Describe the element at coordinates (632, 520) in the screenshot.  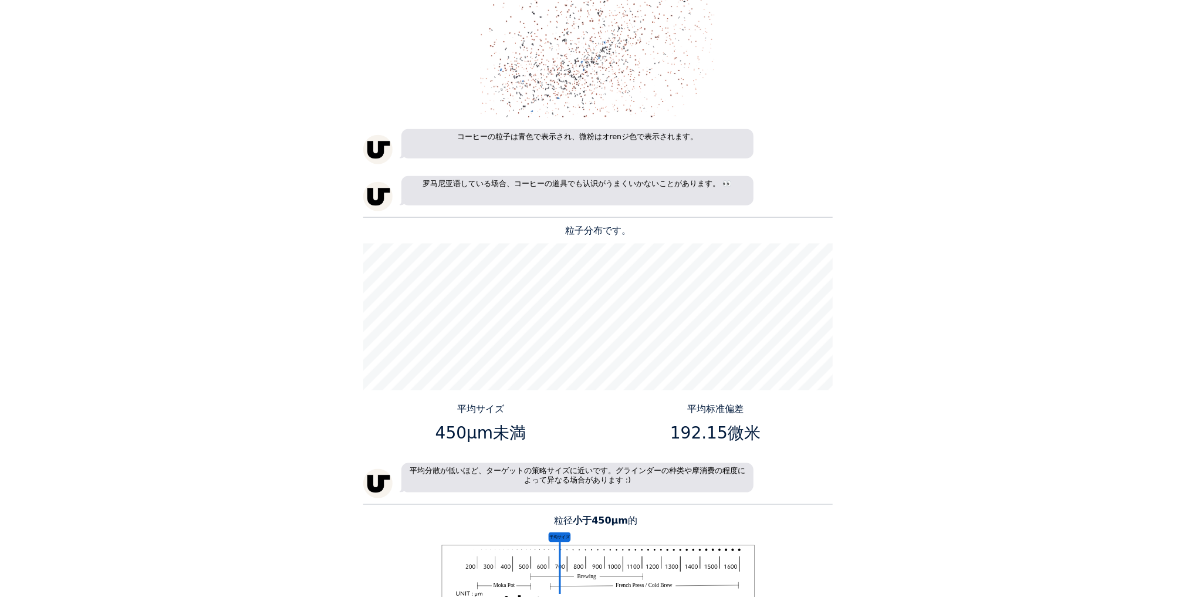
I see `font: 的` at that location.